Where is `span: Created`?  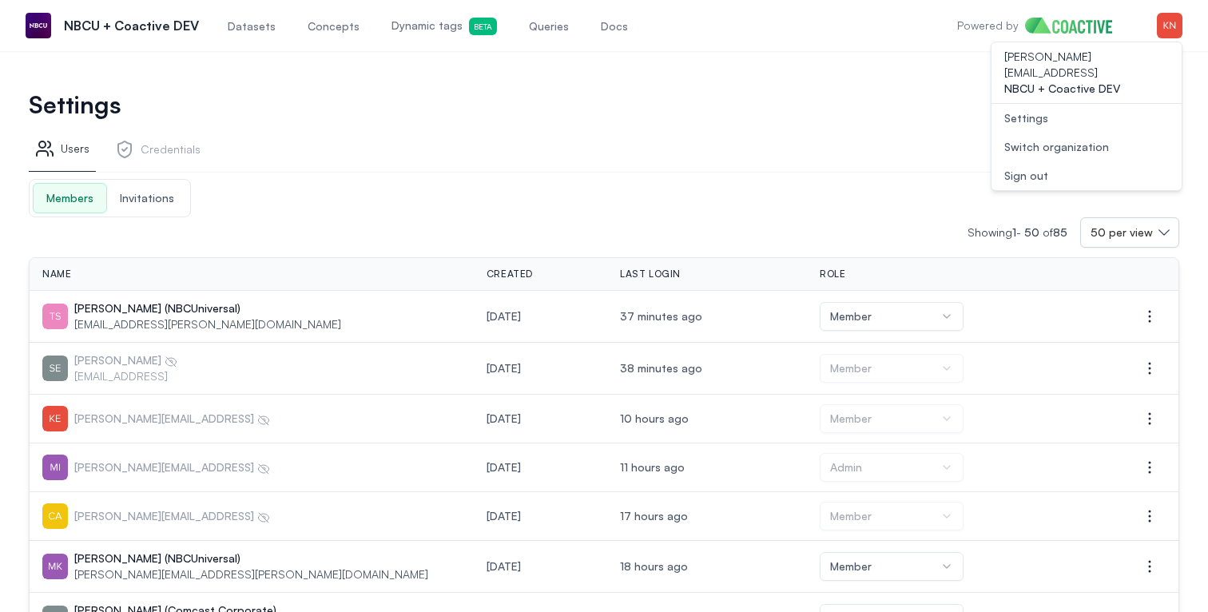 span: Created is located at coordinates (510, 274).